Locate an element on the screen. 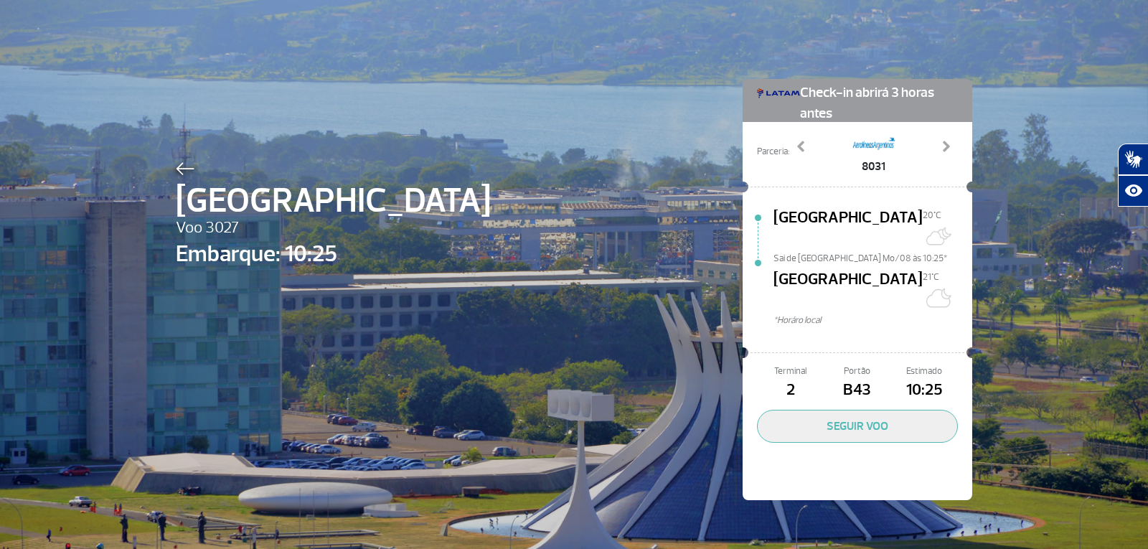 This screenshot has width=1148, height=549. button: SEGUIR VOO is located at coordinates (858, 426).